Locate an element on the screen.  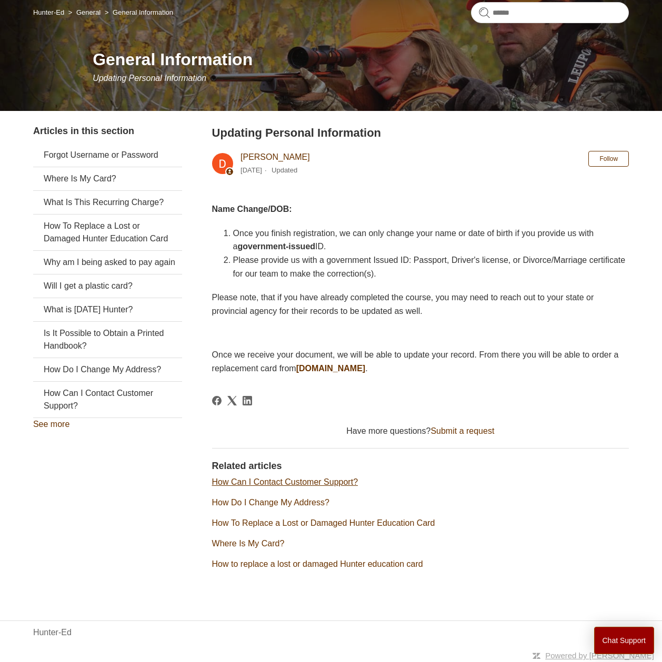
button: Follow Article is located at coordinates (608, 159).